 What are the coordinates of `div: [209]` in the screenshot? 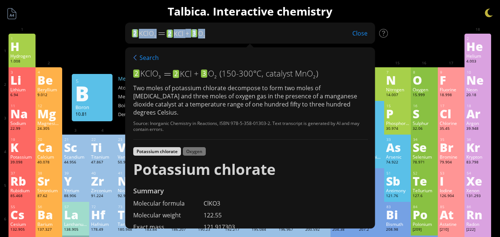 It's located at (424, 230).